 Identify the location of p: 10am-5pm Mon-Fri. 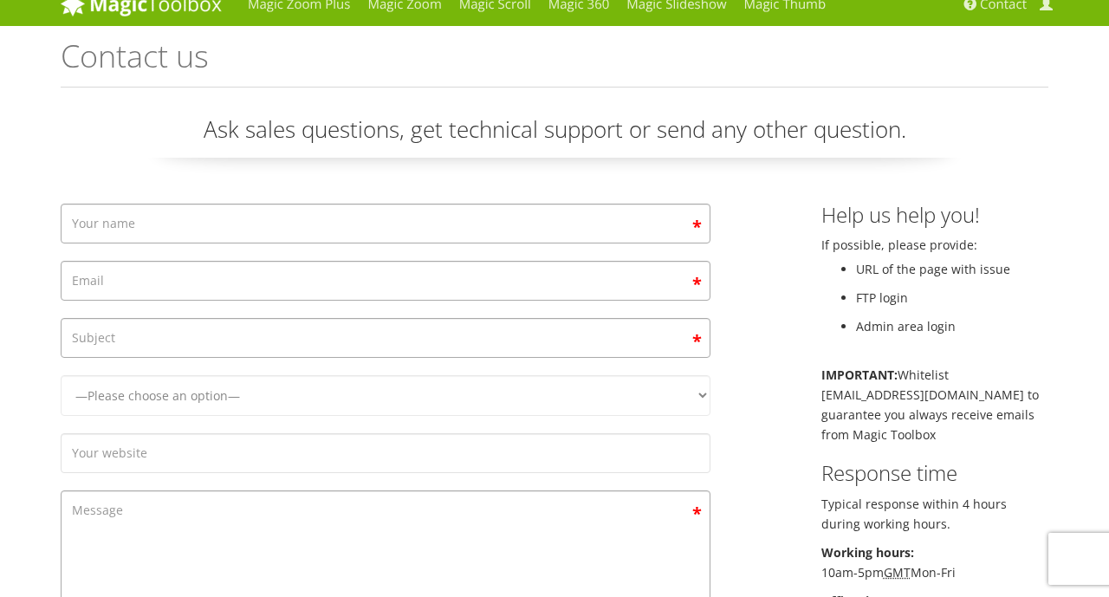
(934, 562).